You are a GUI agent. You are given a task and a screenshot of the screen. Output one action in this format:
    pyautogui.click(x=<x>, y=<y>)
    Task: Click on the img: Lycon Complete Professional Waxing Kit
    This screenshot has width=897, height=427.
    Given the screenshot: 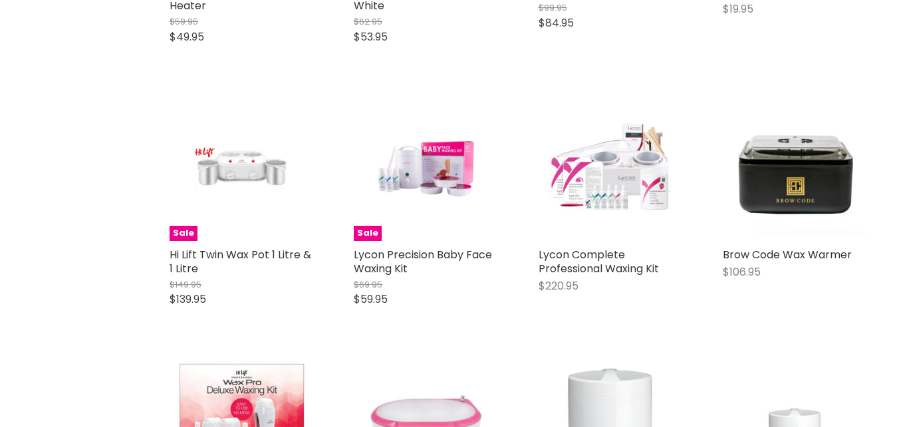 What is the action you would take?
    pyautogui.click(x=610, y=168)
    